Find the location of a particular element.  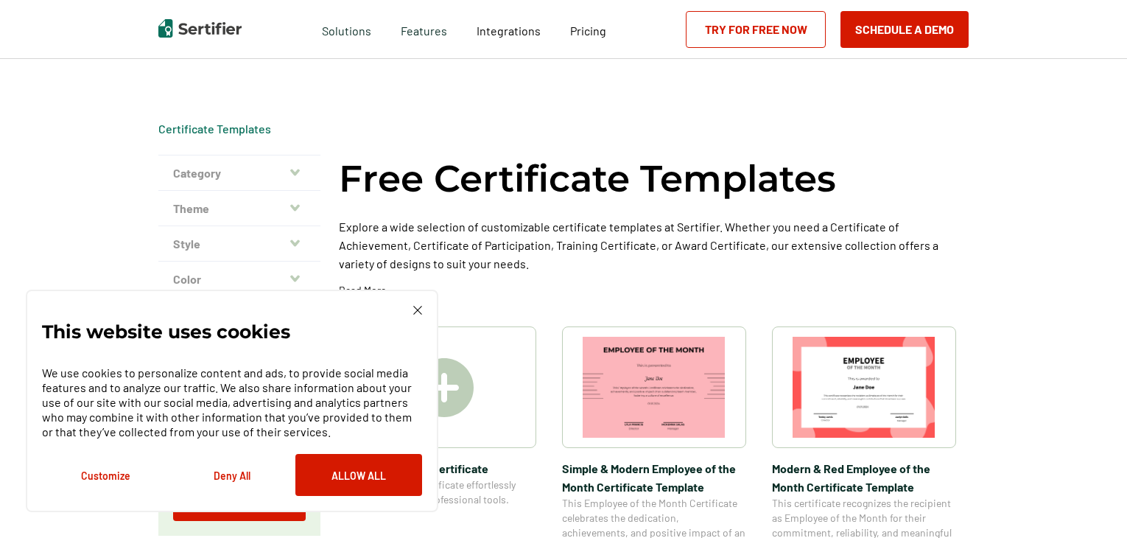

p: This website uses cookies is located at coordinates (166, 332).